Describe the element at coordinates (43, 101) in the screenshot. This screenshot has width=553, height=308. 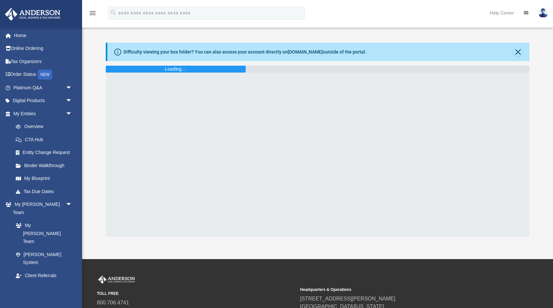
I see `a: Digital Productsarrow_drop_down` at that location.